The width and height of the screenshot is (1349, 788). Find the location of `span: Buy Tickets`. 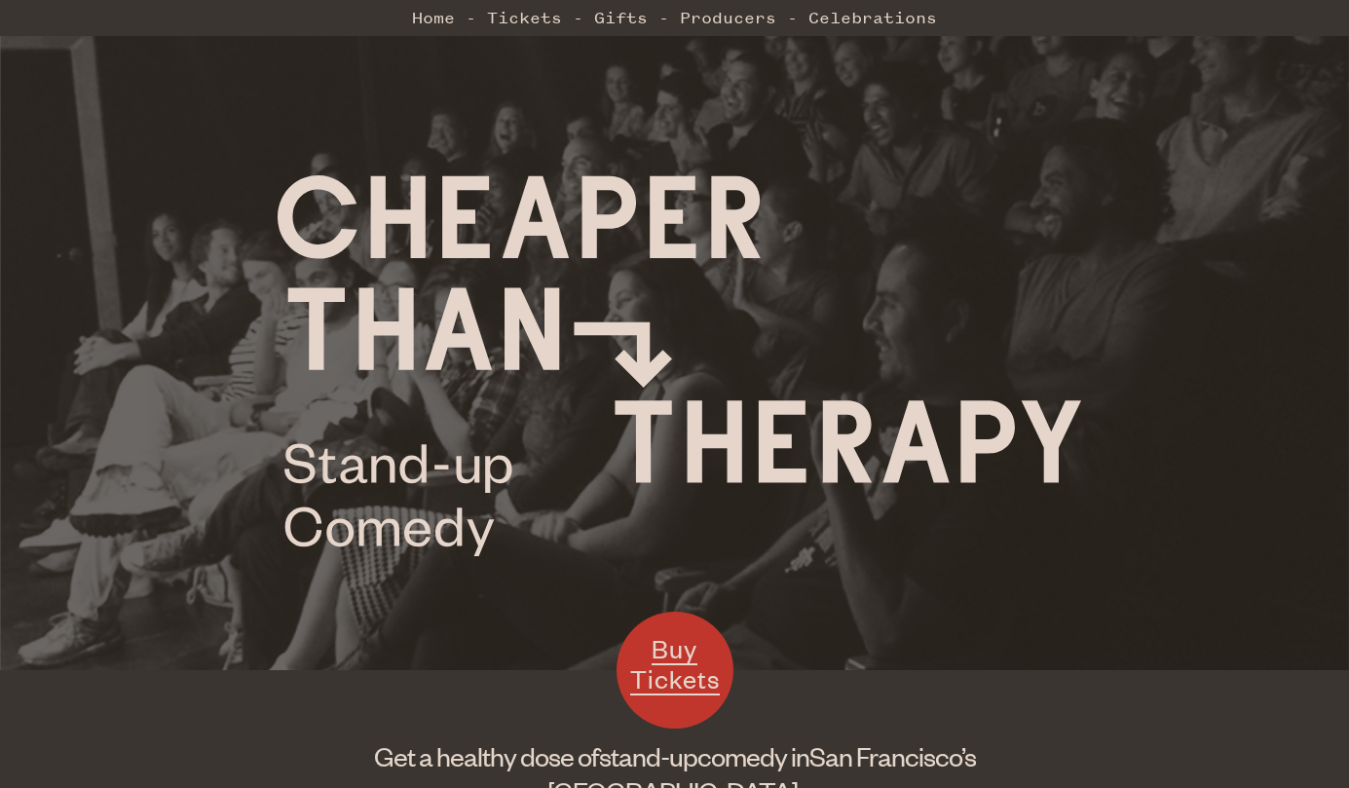

span: Buy Tickets is located at coordinates (675, 663).